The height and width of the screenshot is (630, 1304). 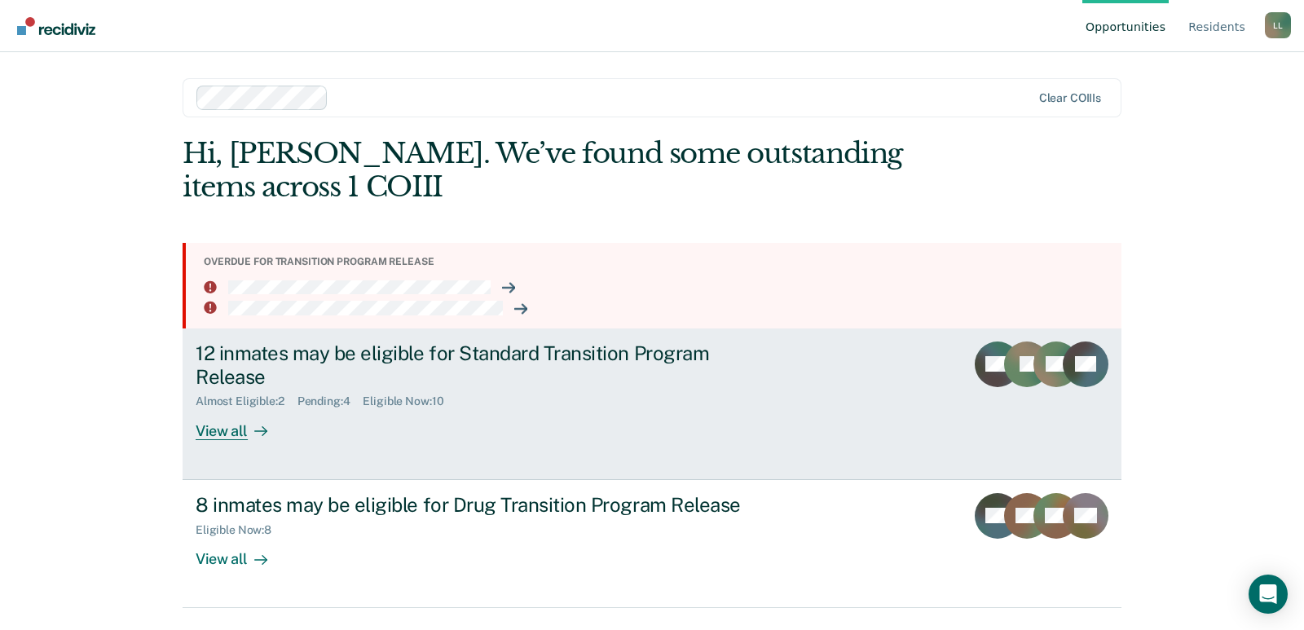 What do you see at coordinates (482, 504) in the screenshot?
I see `div: 8 inmates may be eligible for Drug Transition Program Release` at bounding box center [482, 504].